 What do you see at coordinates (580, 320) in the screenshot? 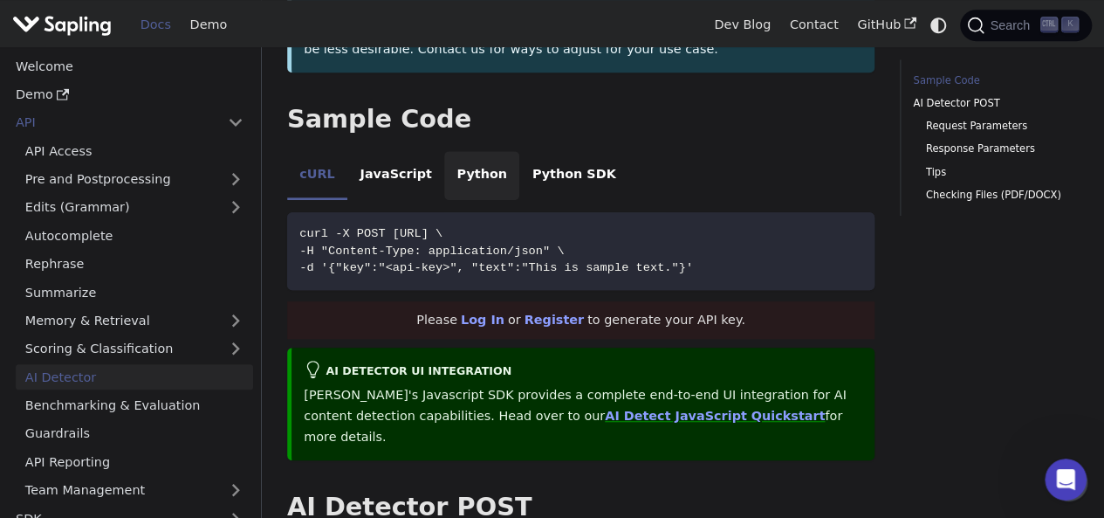
I see `div: Please or to generate your API key.` at bounding box center [580, 320].